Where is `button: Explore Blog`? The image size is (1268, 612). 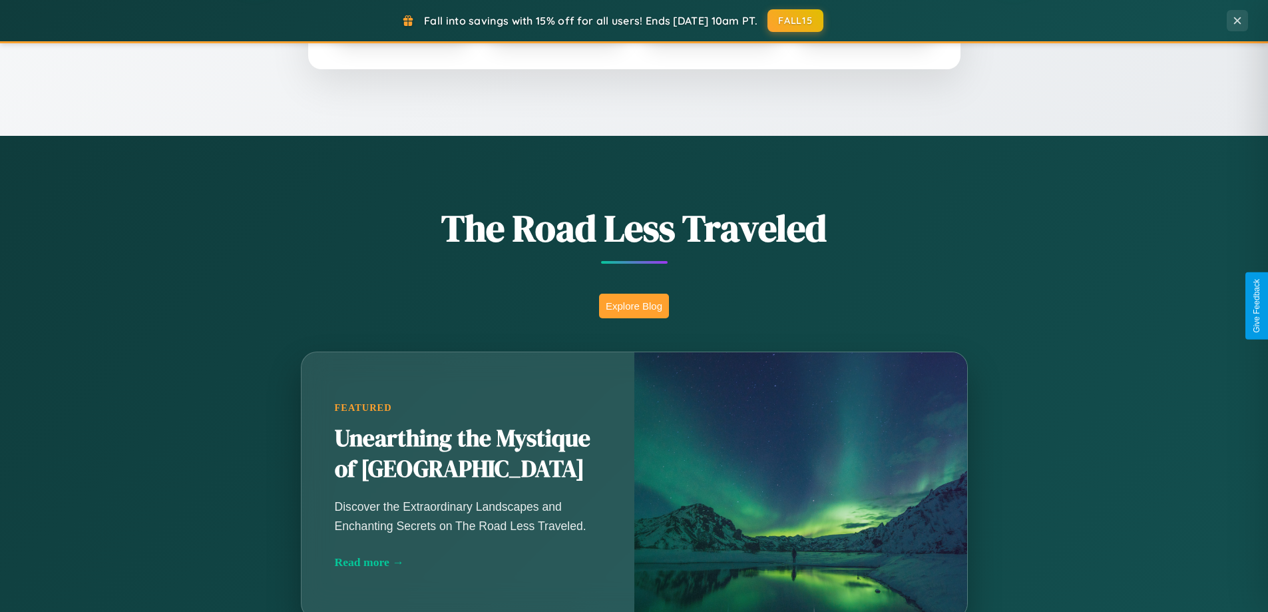 button: Explore Blog is located at coordinates (634, 306).